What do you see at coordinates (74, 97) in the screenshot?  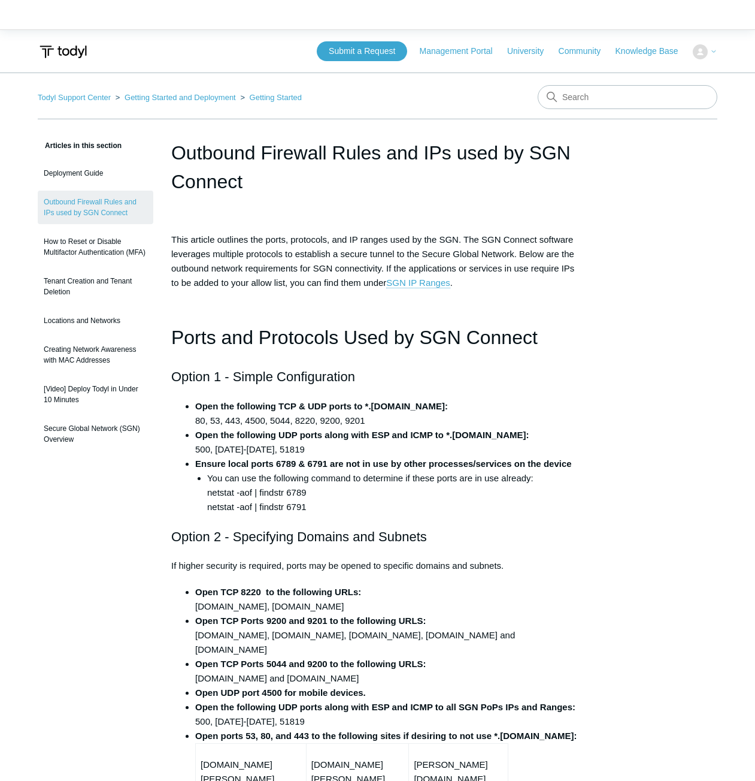 I see `a: Todyl Support Center` at bounding box center [74, 97].